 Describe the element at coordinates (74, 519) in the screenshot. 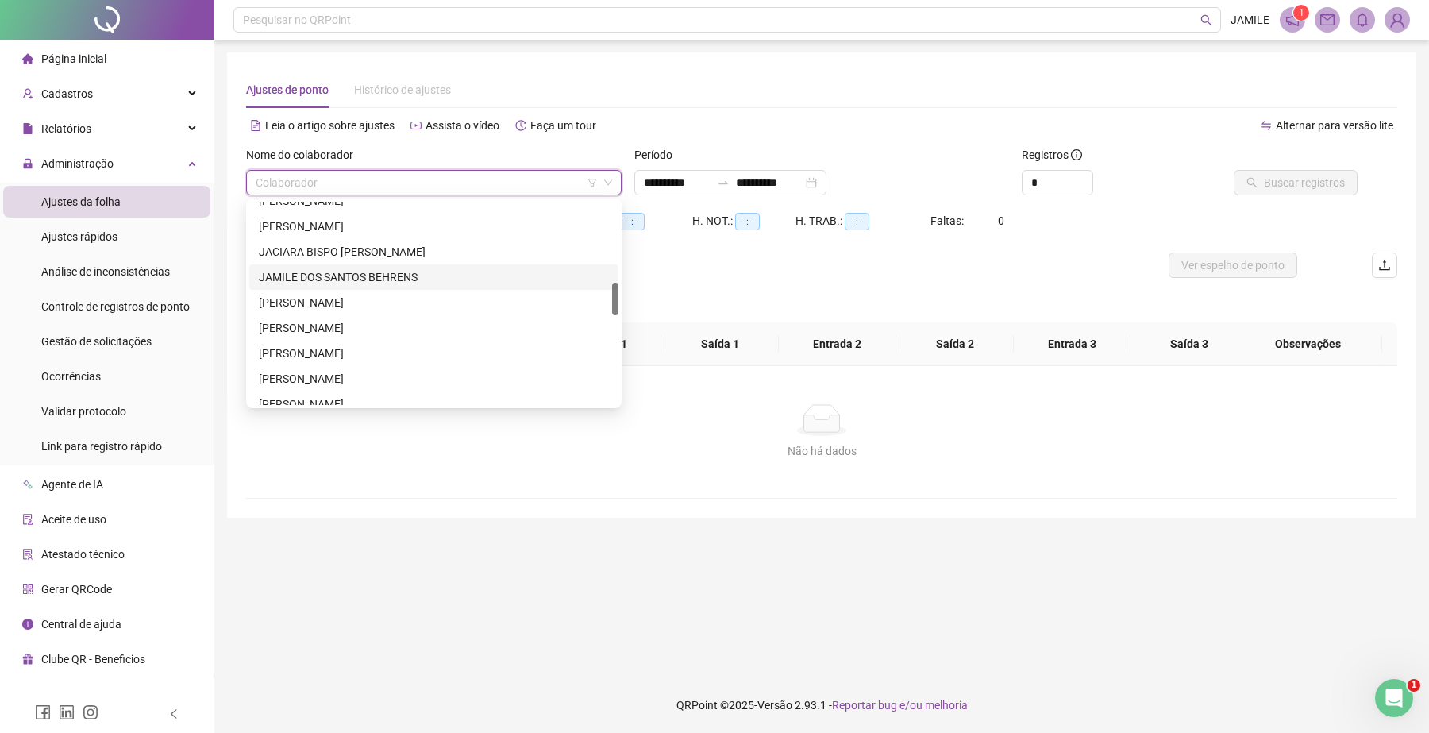

I see `span: Aceite de uso` at that location.